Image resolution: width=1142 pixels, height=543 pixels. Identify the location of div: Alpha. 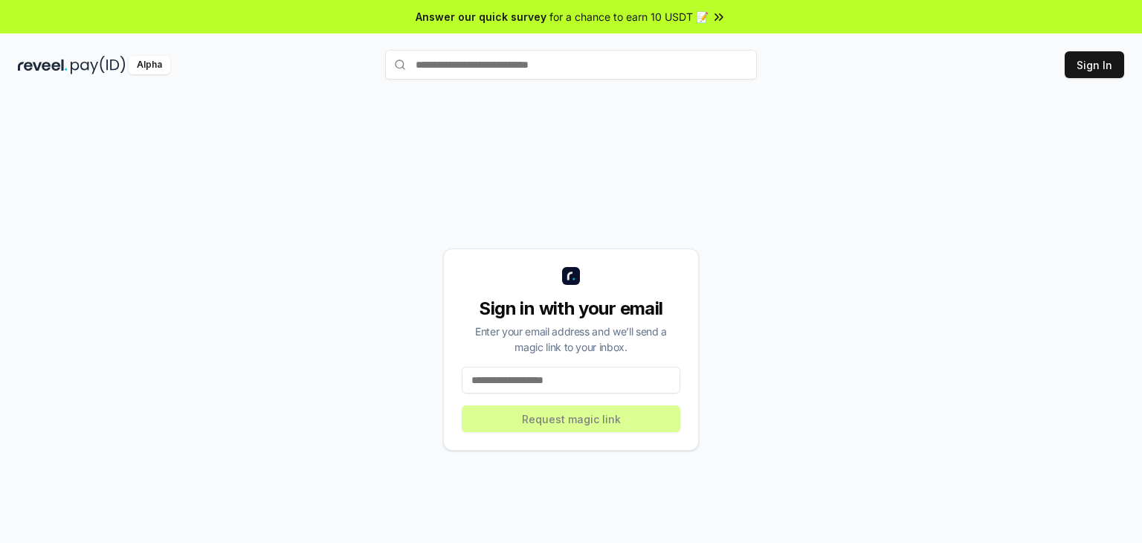
(149, 65).